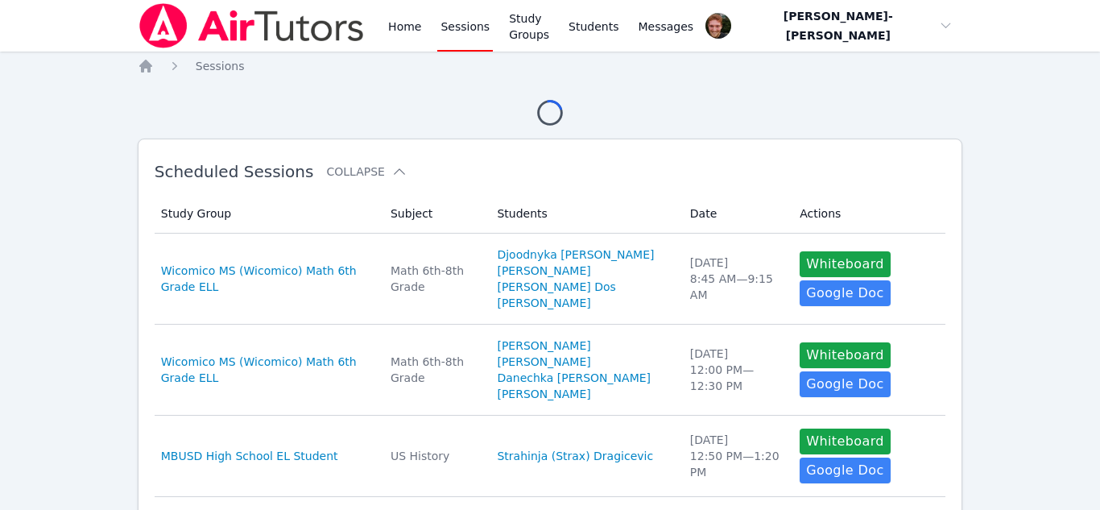  Describe the element at coordinates (434, 456) in the screenshot. I see `div: US History` at that location.